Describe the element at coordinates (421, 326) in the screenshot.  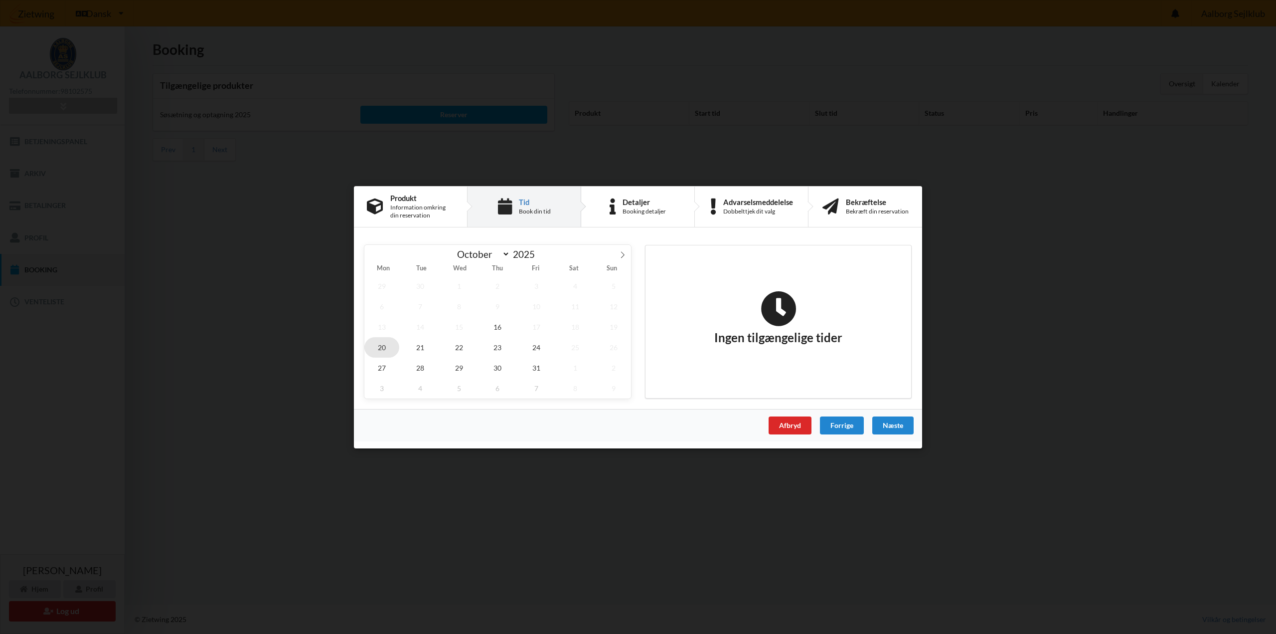
I see `span: October 14, 2025` at that location.